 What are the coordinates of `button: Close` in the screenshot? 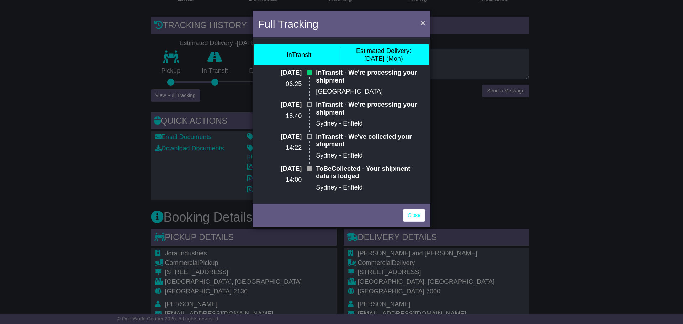 It's located at (423, 22).